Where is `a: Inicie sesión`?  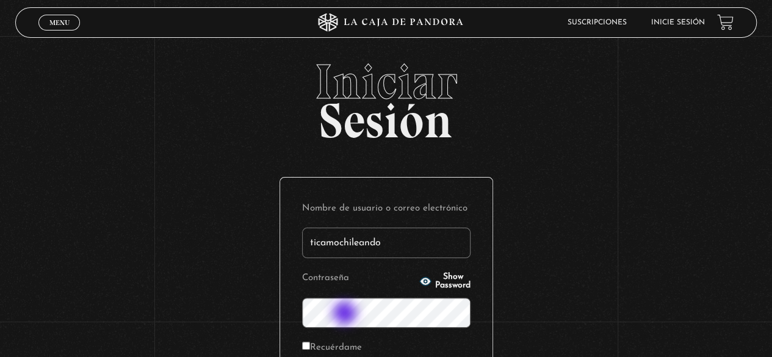
a: Inicie sesión is located at coordinates (678, 23).